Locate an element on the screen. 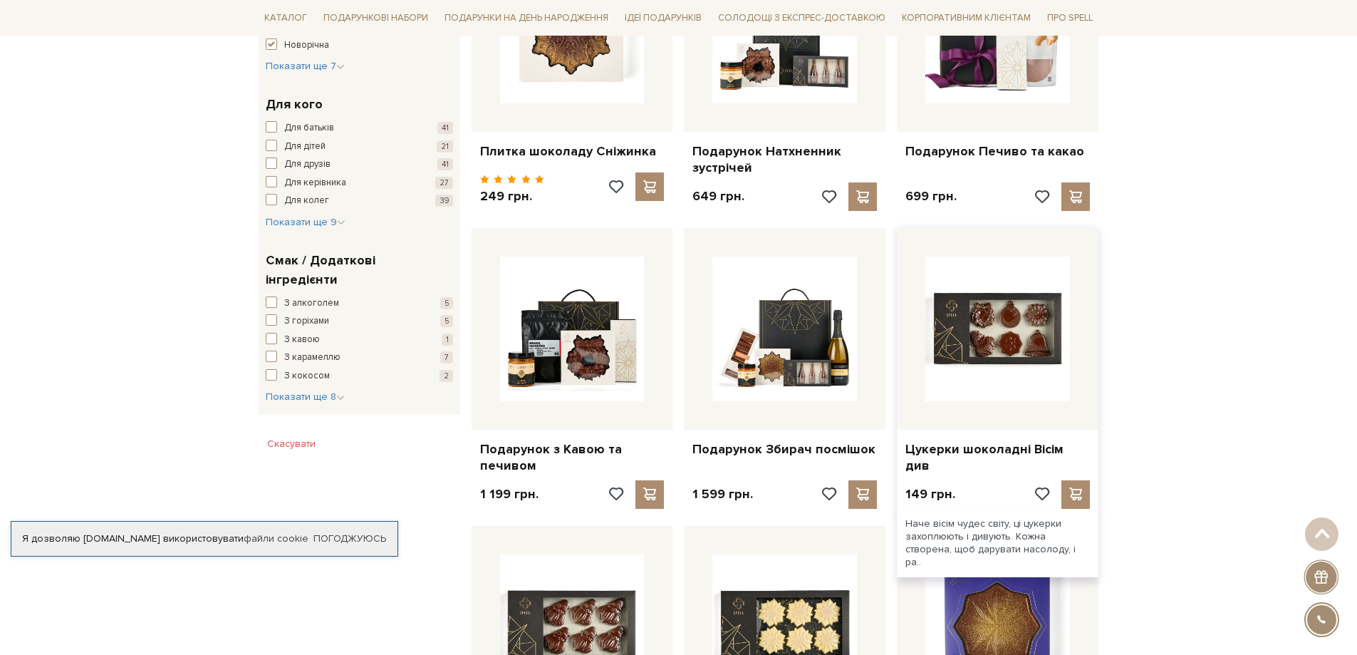  img: Цукерки шоколадні Вісім див is located at coordinates (997, 328).